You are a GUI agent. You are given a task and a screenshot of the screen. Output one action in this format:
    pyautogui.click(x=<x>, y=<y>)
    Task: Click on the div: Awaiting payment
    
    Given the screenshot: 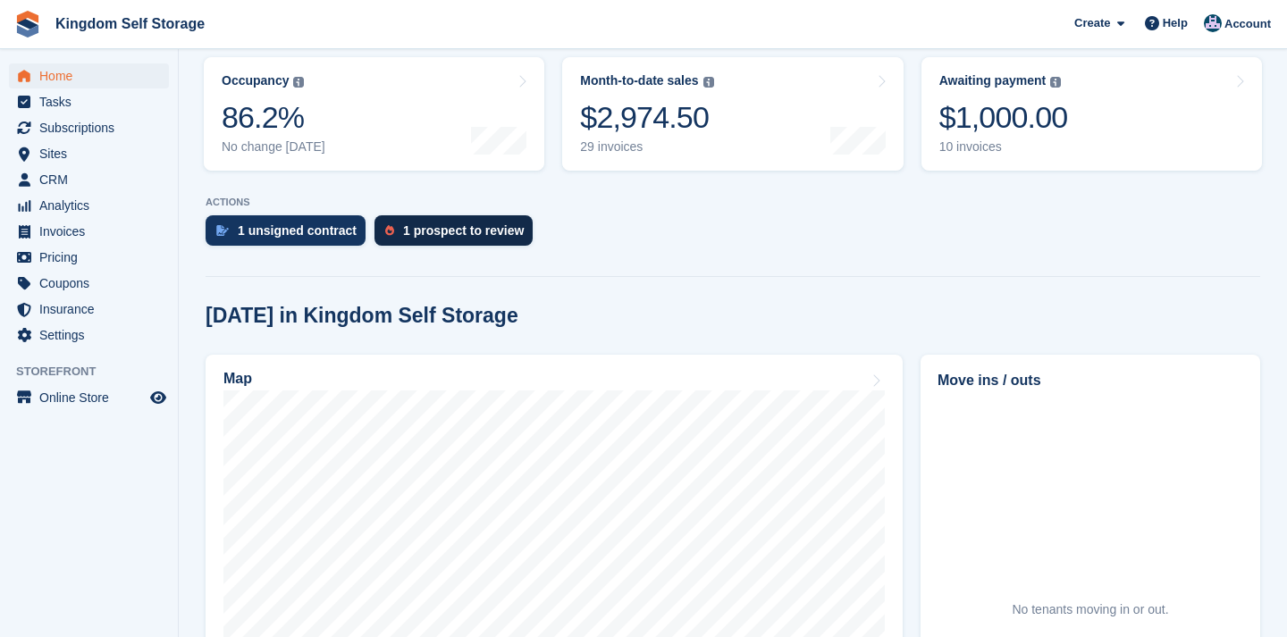 What is the action you would take?
    pyautogui.click(x=993, y=80)
    